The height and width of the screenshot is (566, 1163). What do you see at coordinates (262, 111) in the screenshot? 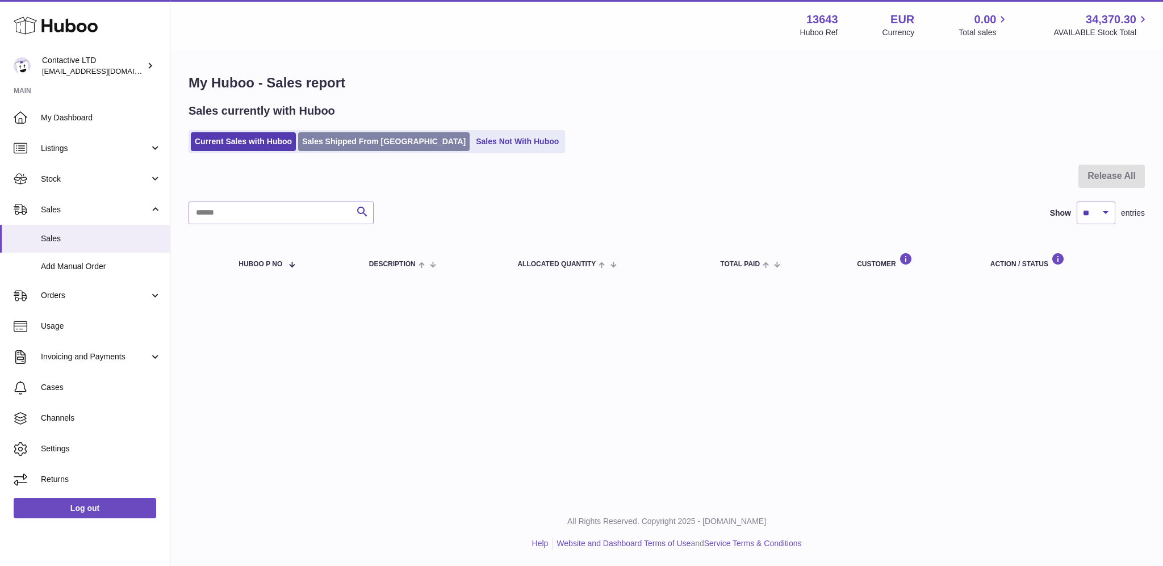
I see `h2: Sales currently with Huboo` at bounding box center [262, 111].